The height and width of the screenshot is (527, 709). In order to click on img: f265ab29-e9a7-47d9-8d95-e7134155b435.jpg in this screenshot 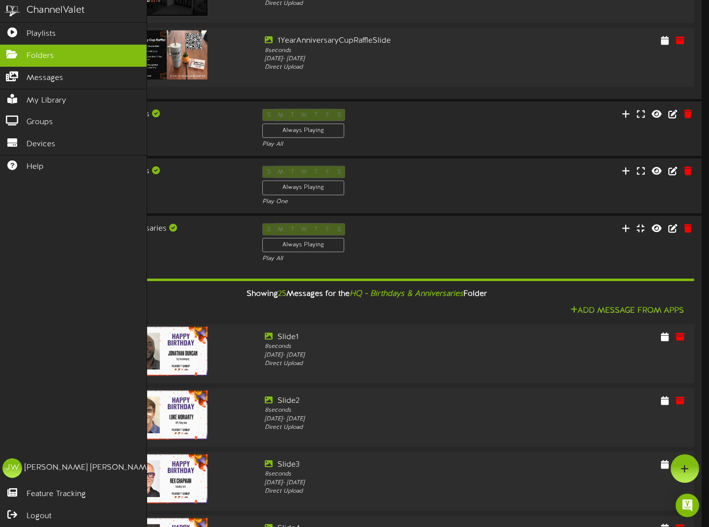, I will do `click(164, 55)`.